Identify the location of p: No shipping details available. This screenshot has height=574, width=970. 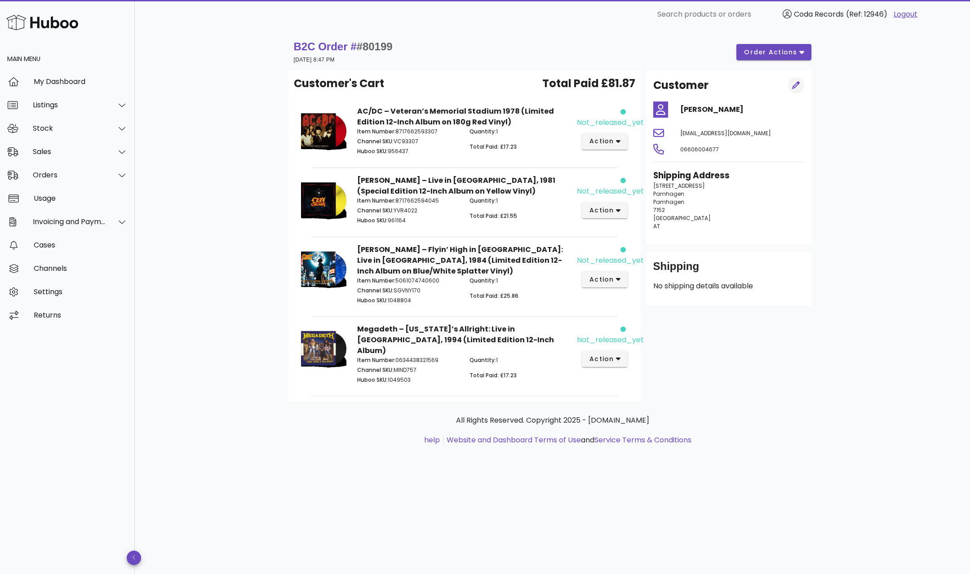
(729, 286).